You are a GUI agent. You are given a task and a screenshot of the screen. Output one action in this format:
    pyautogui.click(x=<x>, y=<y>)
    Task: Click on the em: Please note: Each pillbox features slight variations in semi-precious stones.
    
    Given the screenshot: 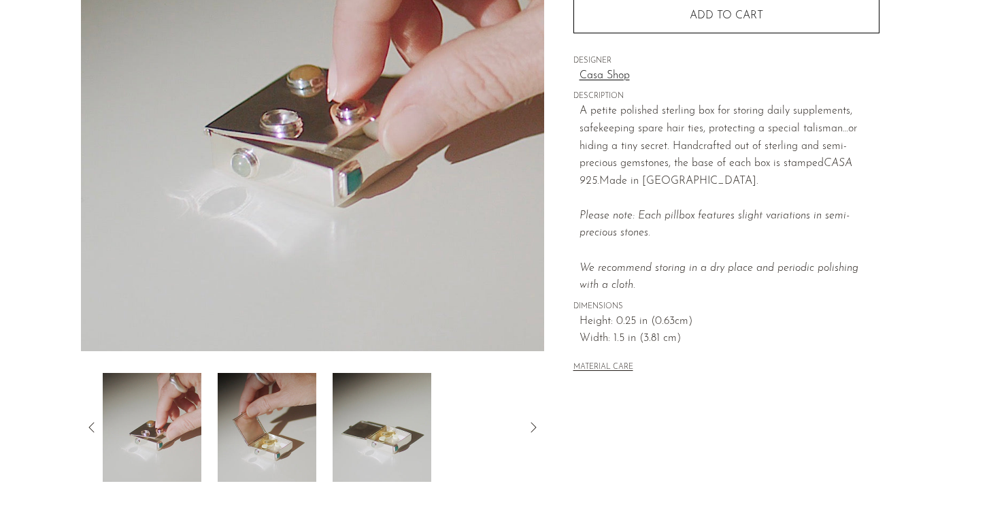 What is the action you would take?
    pyautogui.click(x=719, y=250)
    